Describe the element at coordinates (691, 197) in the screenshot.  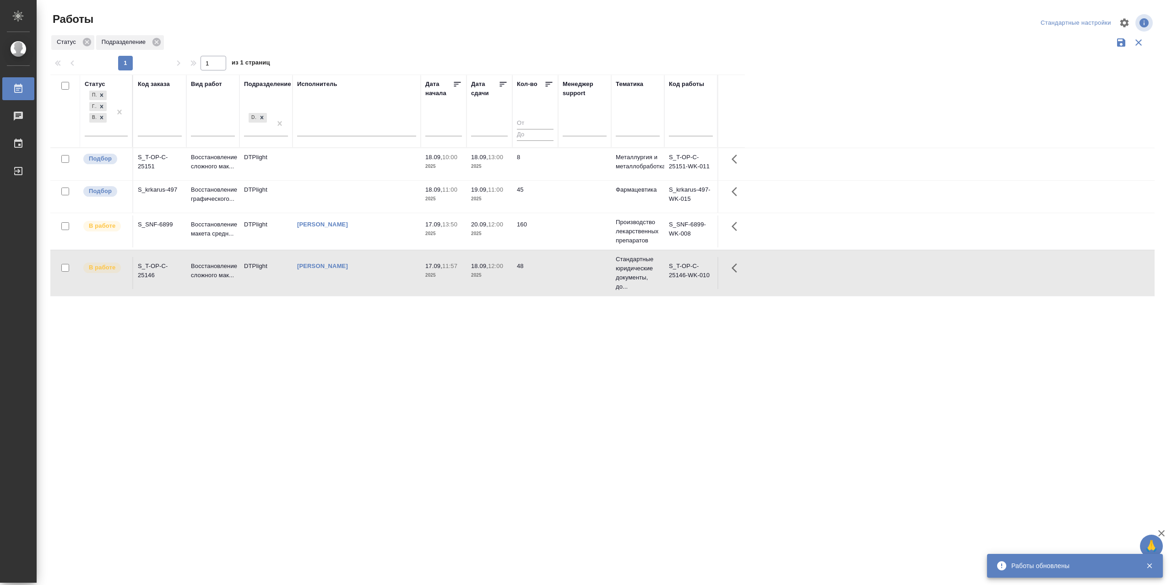
I see `td: S_krkarus-497-WK-015` at that location.